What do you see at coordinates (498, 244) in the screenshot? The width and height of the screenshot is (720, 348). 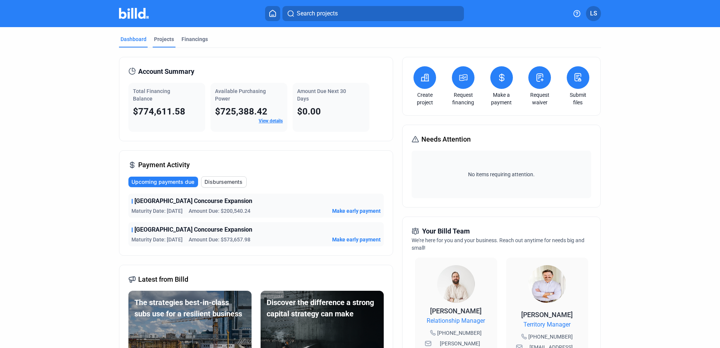 I see `span: We're here for you and your business. Reach out anytime for needs big and small!` at bounding box center [498, 244].